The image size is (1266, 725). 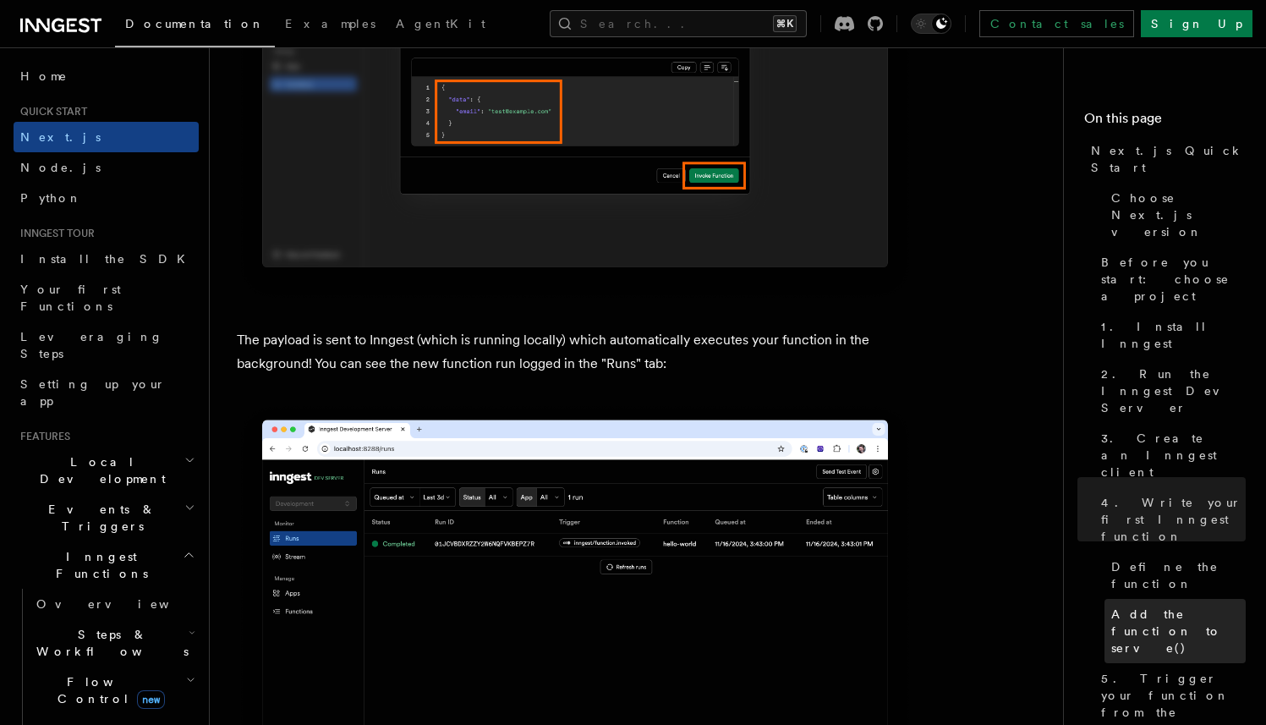 What do you see at coordinates (1173, 391) in the screenshot?
I see `span: 2. Run the Inngest Dev Server` at bounding box center [1173, 391].